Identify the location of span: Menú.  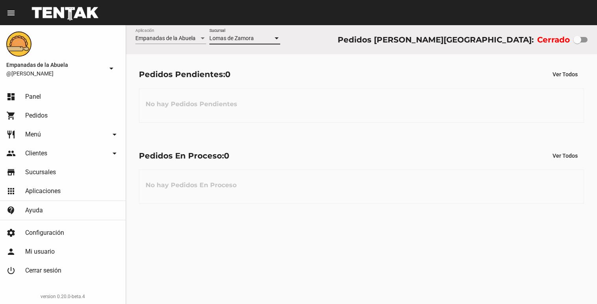
(33, 135).